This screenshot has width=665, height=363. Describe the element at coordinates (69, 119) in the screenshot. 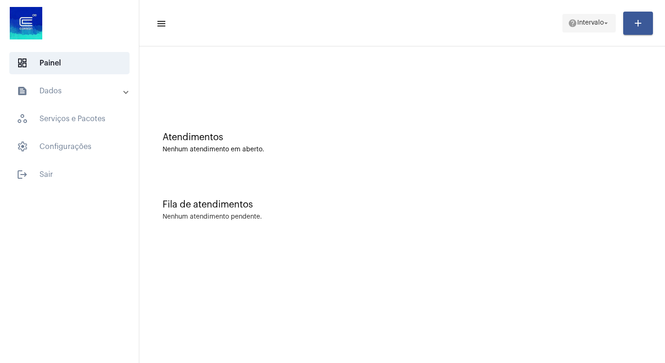

I see `span: Serviços e Pacotes` at that location.